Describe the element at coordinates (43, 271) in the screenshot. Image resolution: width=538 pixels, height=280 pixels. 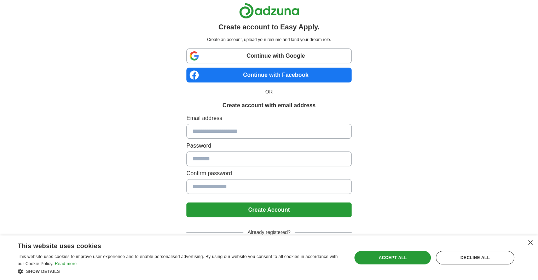
I see `span: Show details` at that location.